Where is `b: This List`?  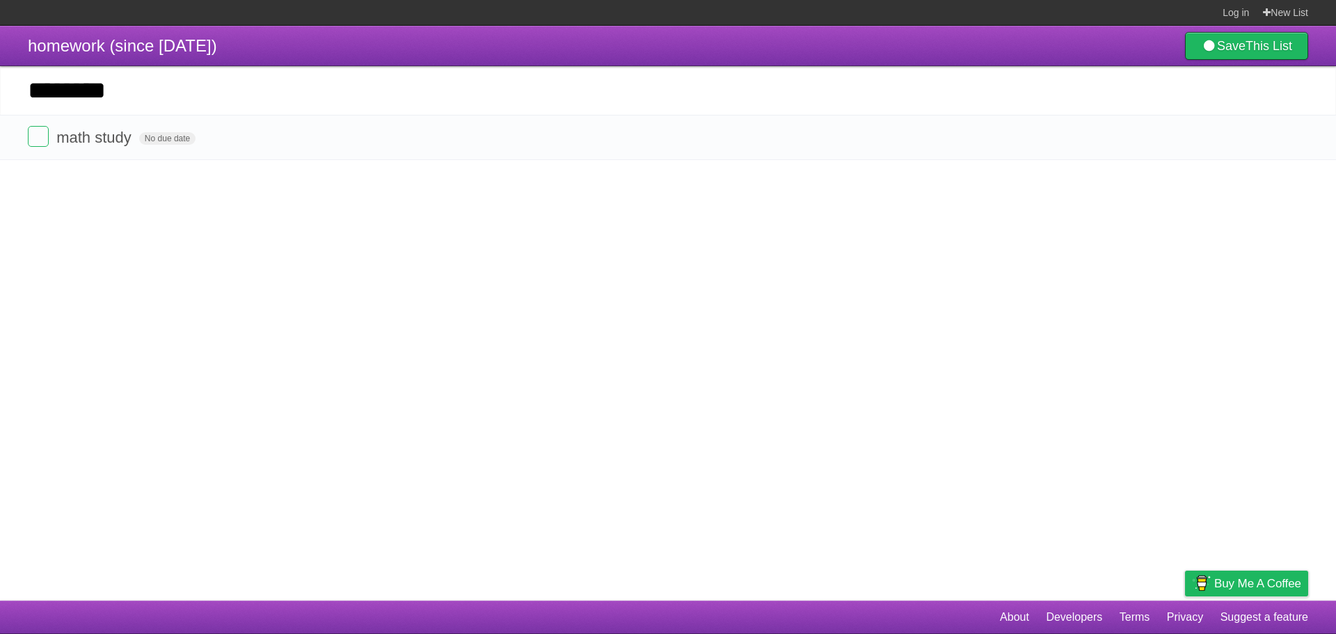
b: This List is located at coordinates (1269, 46).